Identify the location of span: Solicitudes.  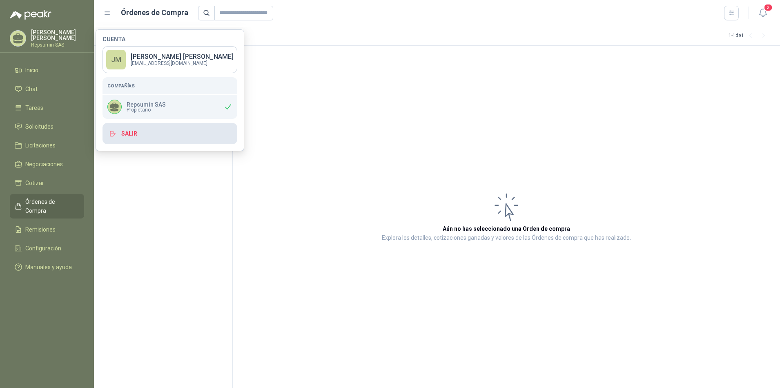
(39, 127).